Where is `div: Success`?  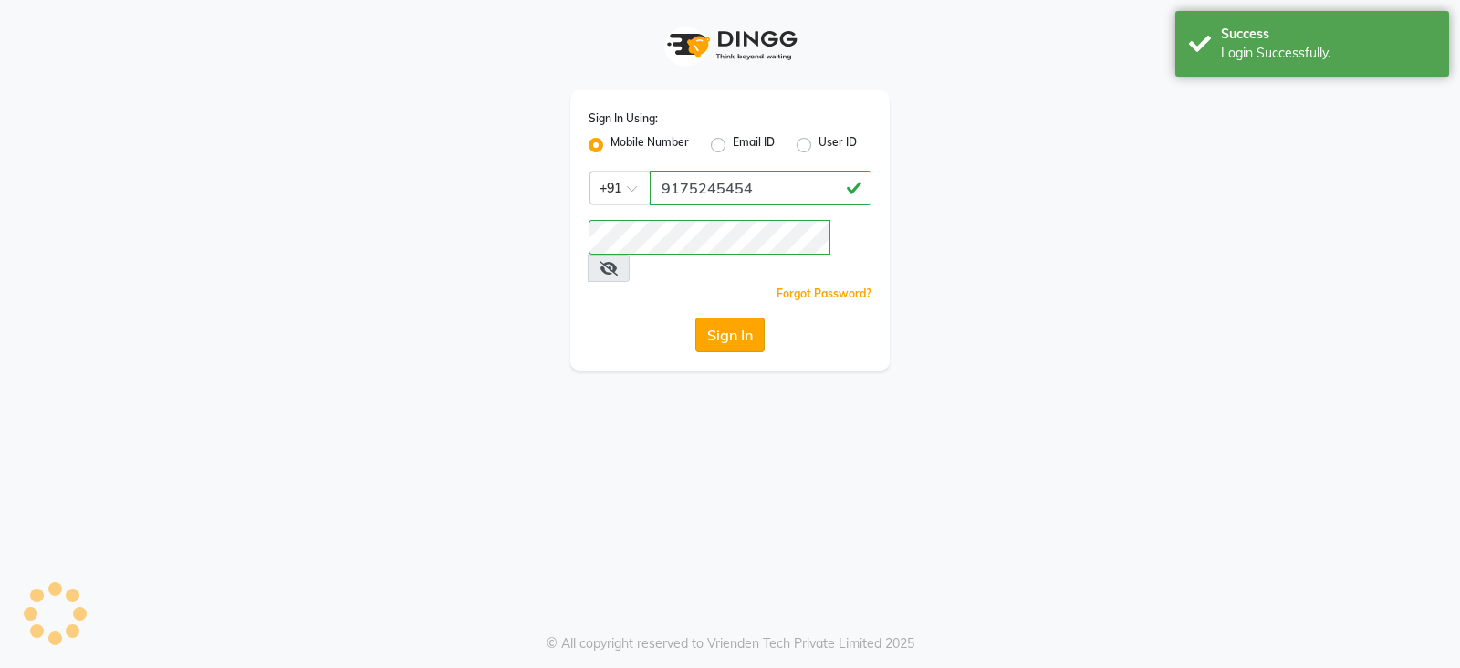 div: Success is located at coordinates (1327, 34).